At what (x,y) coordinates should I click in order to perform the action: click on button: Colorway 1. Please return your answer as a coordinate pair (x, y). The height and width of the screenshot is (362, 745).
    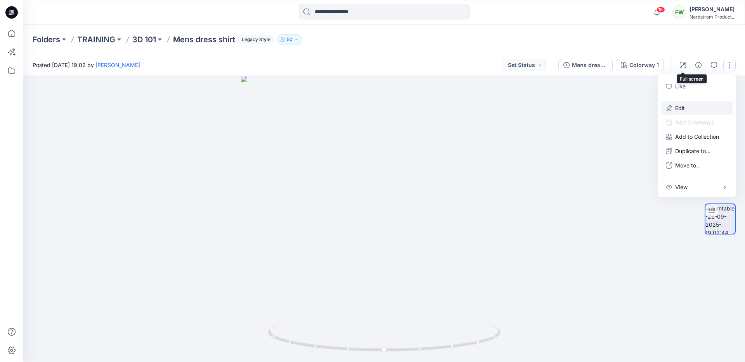
    Looking at the image, I should click on (640, 65).